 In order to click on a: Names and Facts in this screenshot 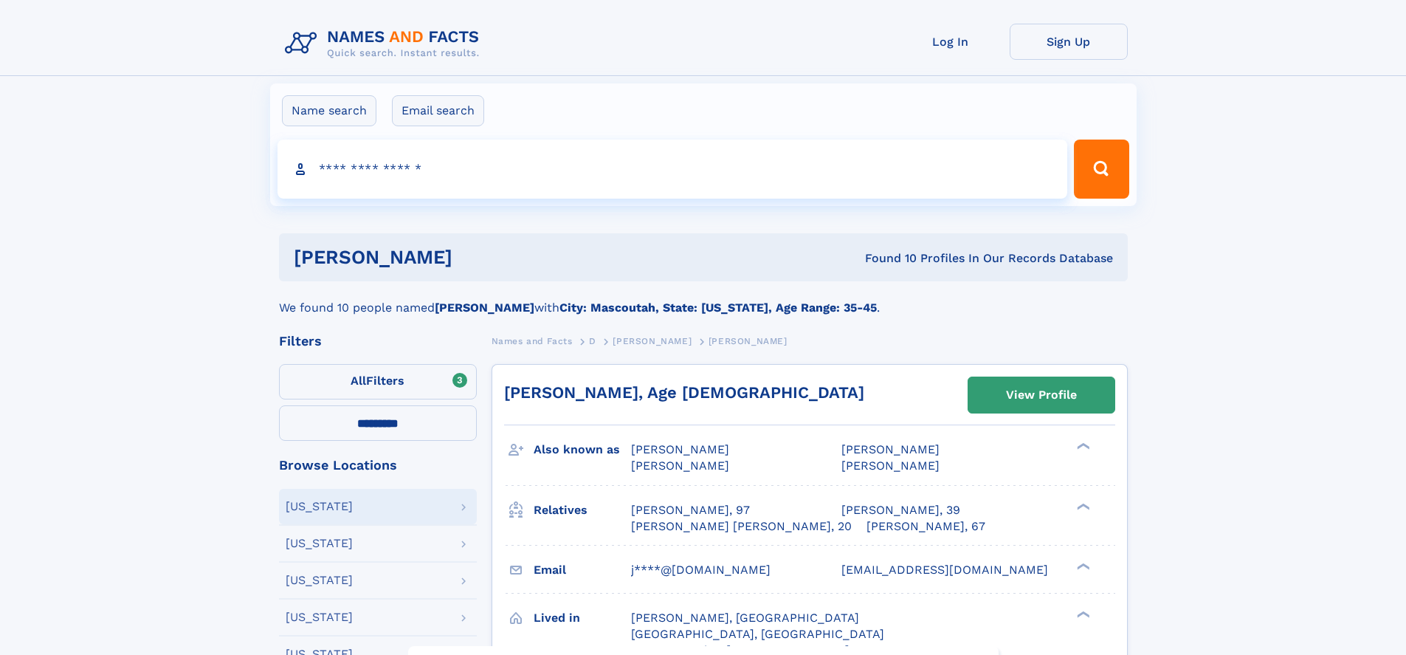, I will do `click(532, 340)`.